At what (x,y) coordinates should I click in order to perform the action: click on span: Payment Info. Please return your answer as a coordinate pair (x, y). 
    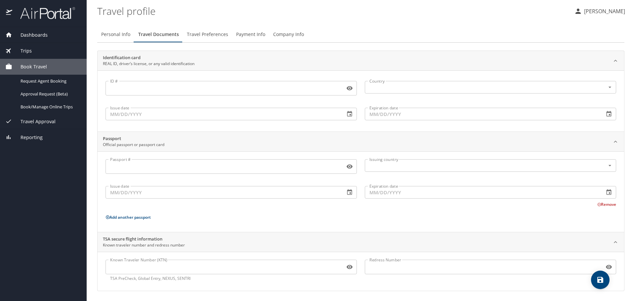
    Looking at the image, I should click on (251, 34).